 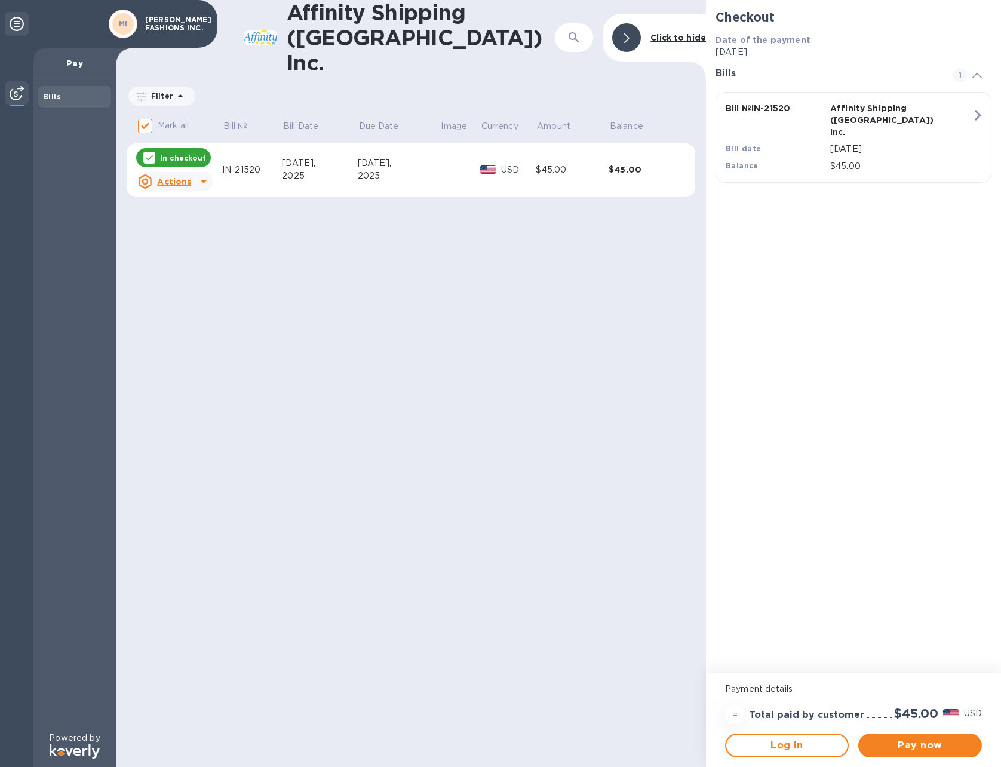 What do you see at coordinates (787, 746) in the screenshot?
I see `span: Log in` at bounding box center [787, 746].